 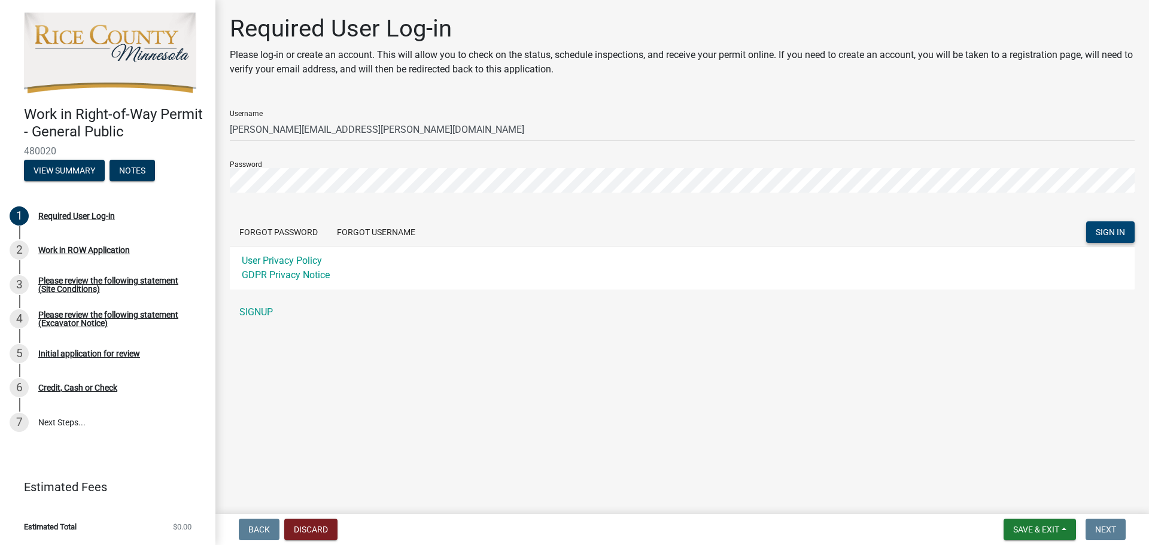 I want to click on span: Save & Exit, so click(x=1036, y=530).